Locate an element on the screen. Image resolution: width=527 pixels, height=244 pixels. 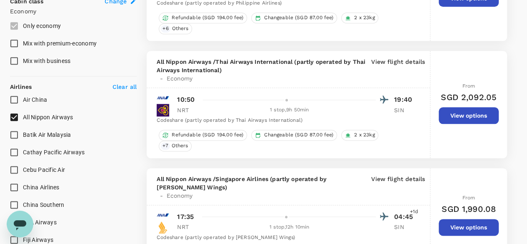
span: China Southern is located at coordinates (44, 205).